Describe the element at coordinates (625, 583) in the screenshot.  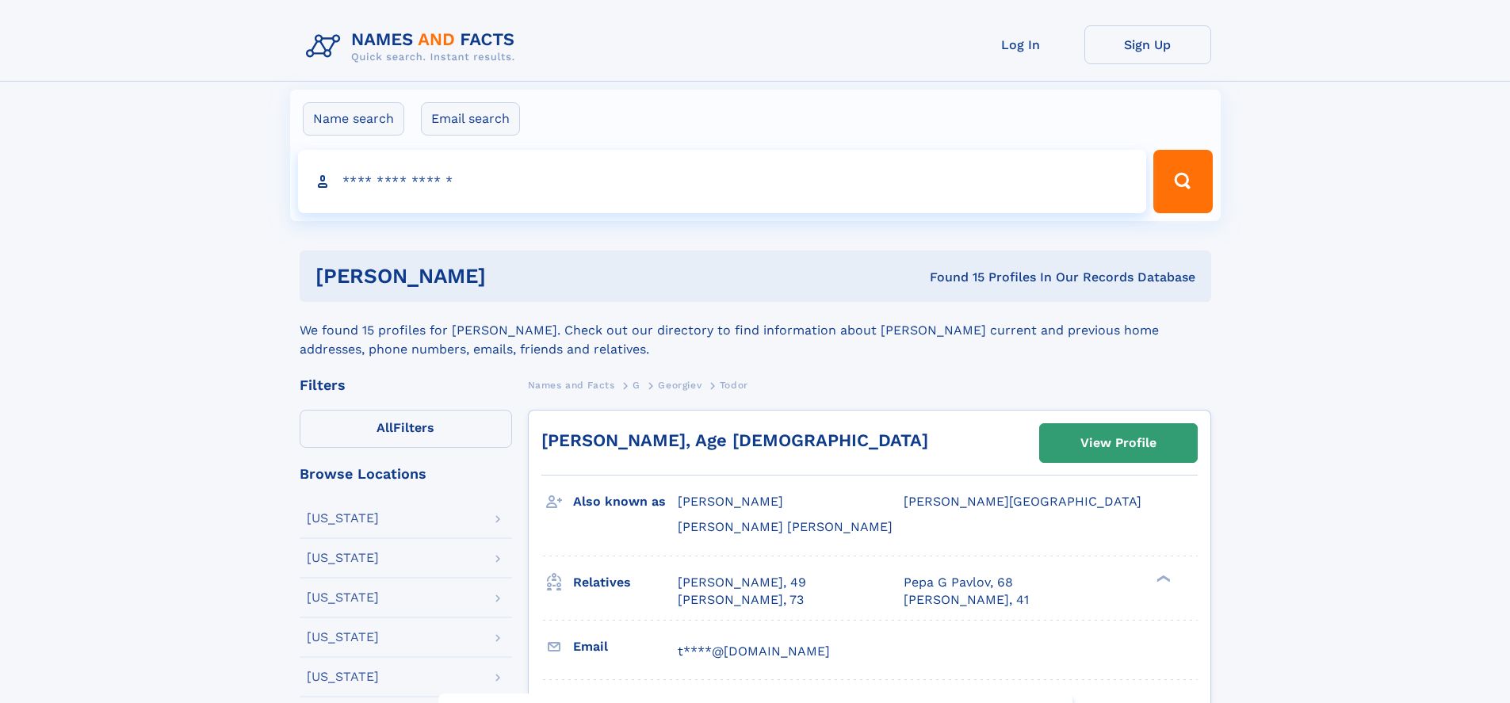
I see `h3: Relatives` at that location.